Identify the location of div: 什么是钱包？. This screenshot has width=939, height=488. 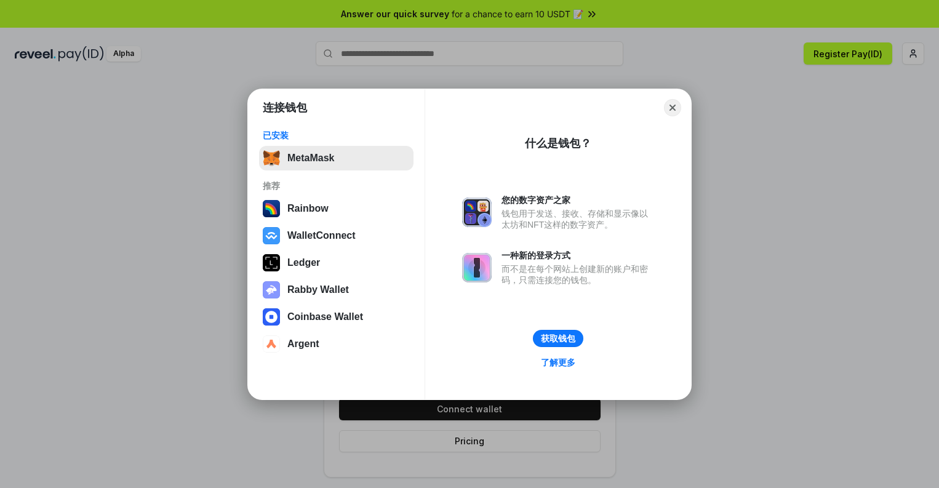
(558, 143).